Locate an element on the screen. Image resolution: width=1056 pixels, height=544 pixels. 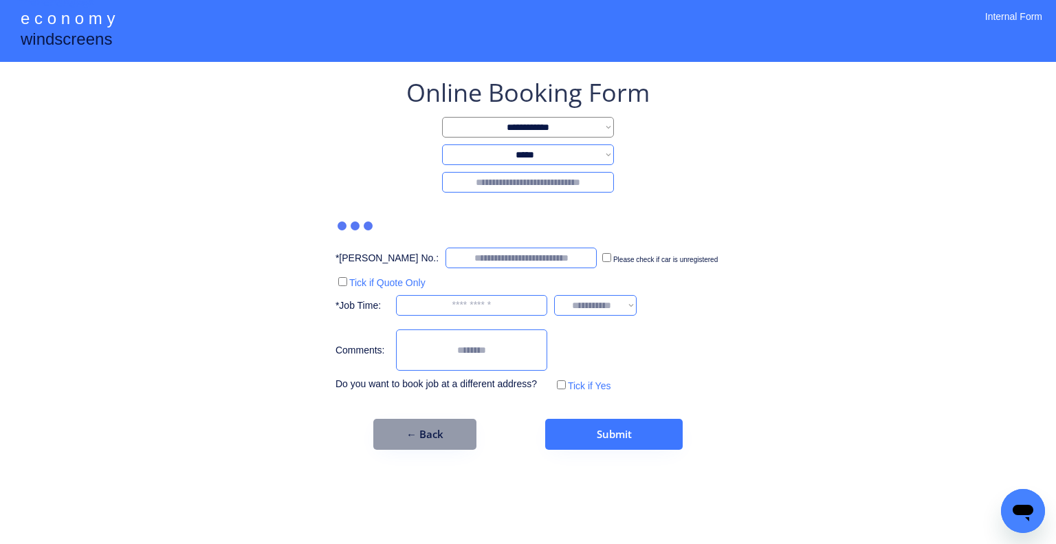
div: windscreens is located at coordinates (66, 41).